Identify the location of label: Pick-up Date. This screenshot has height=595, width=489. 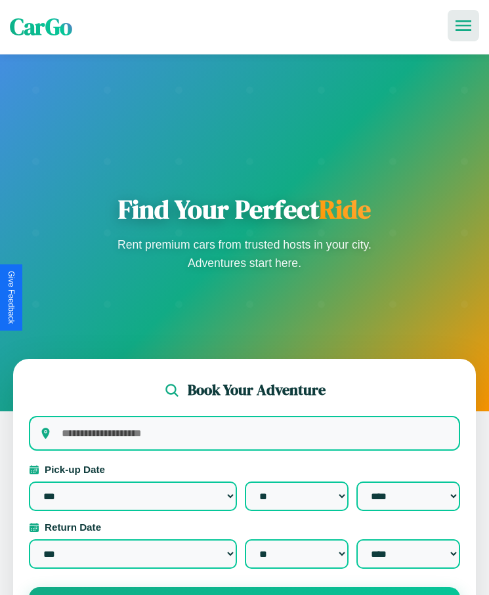
(244, 469).